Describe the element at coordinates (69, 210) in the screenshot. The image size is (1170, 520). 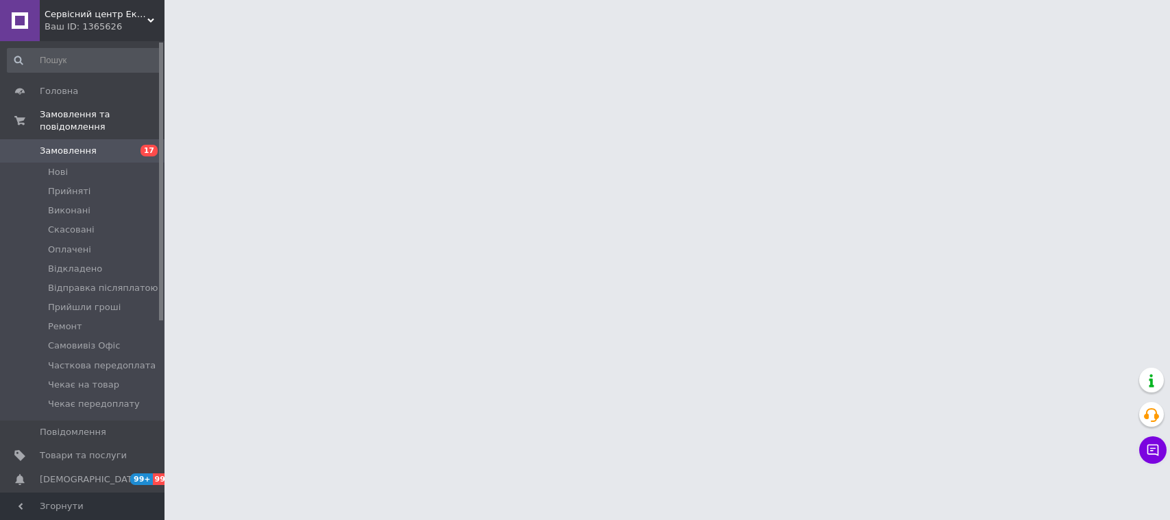
I see `span: Виконані` at that location.